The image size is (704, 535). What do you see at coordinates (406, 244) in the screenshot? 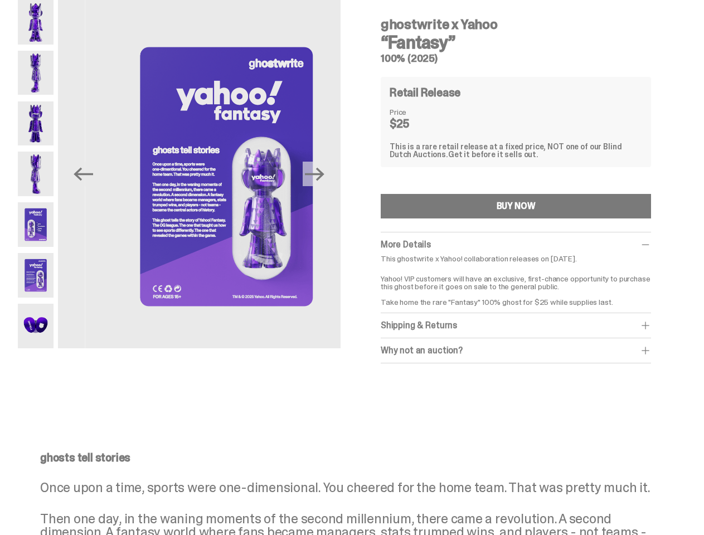
I see `span: More Details` at bounding box center [406, 244].